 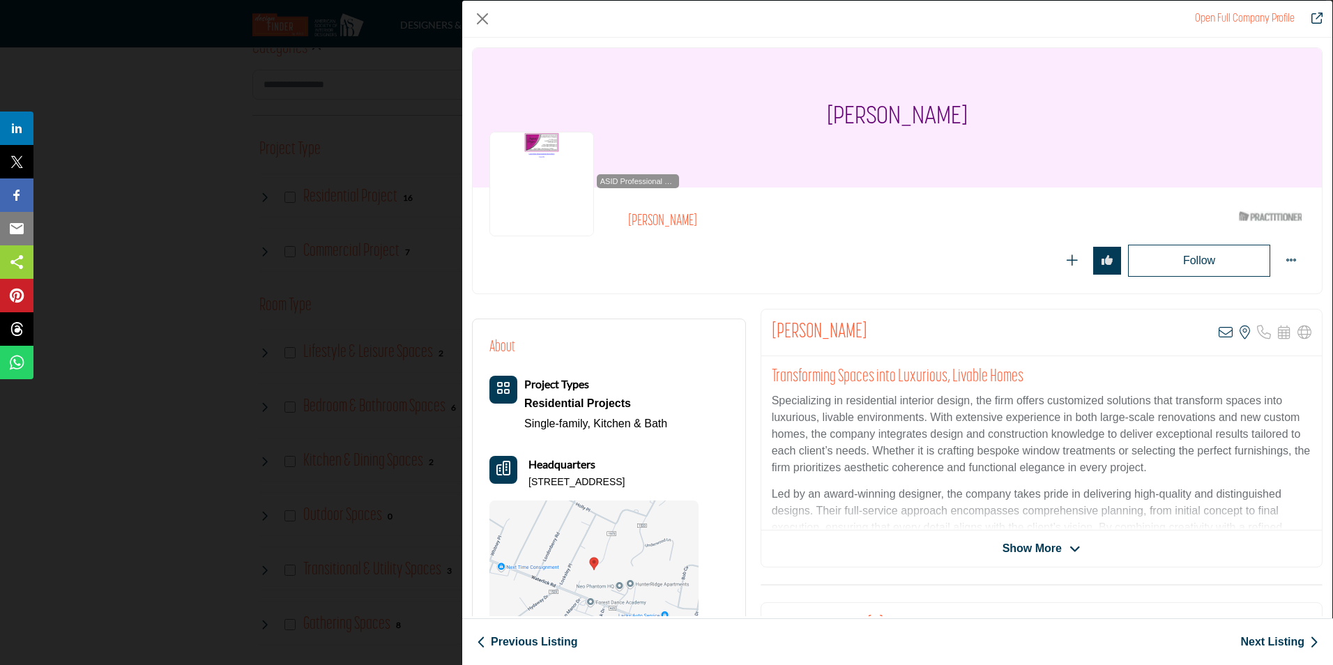 I want to click on a: Kitchen & Bath, so click(x=630, y=423).